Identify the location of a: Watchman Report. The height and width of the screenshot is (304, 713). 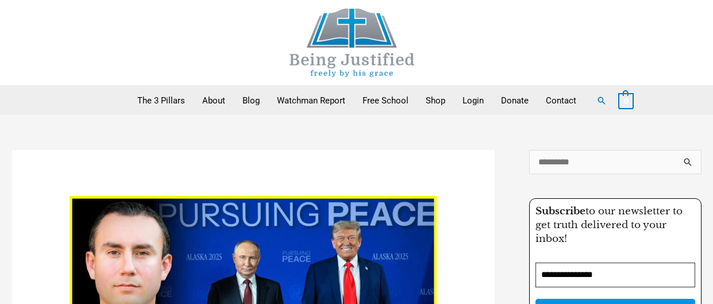
(311, 101).